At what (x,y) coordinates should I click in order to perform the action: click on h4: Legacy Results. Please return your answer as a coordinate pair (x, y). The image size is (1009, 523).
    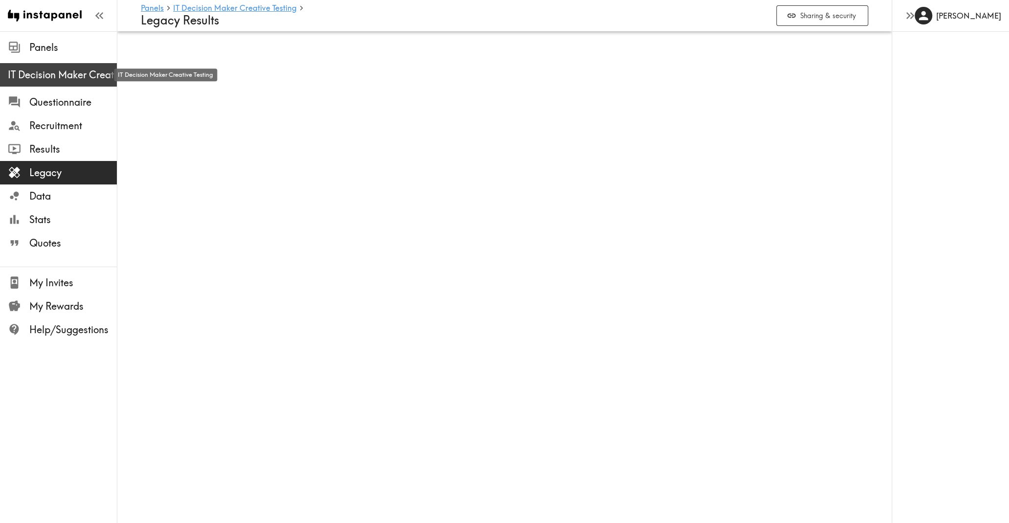
    Looking at the image, I should click on (455, 20).